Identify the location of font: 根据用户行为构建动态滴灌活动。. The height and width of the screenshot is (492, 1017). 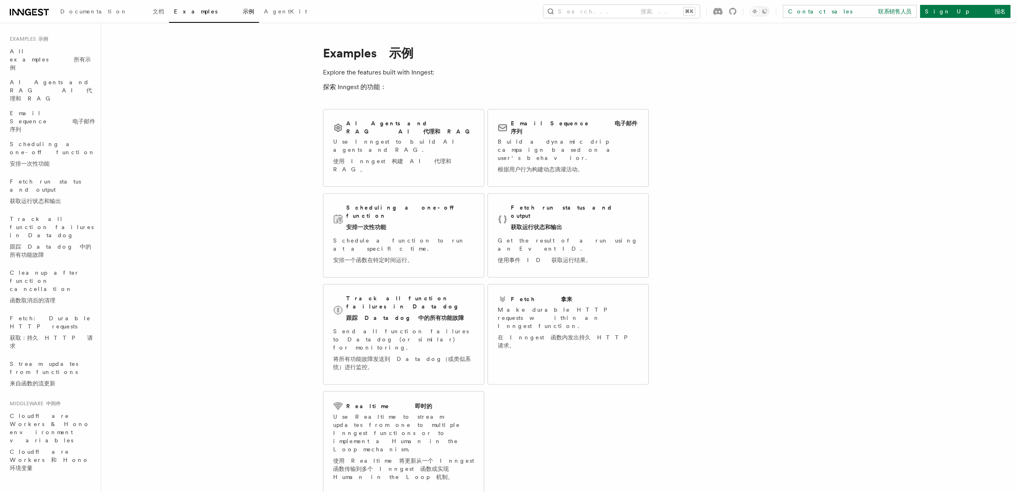
(540, 169).